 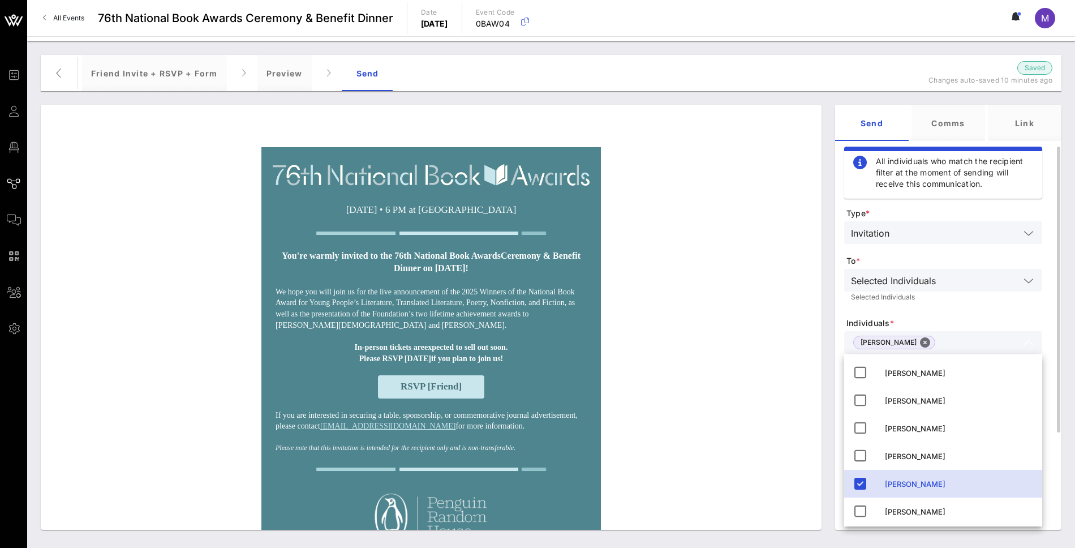 I want to click on button: Close, so click(x=925, y=342).